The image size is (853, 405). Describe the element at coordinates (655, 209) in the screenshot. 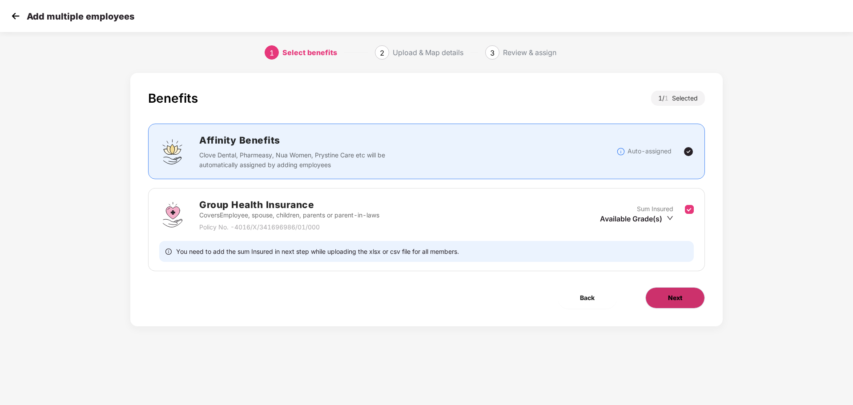

I see `p: Sum Insured` at that location.